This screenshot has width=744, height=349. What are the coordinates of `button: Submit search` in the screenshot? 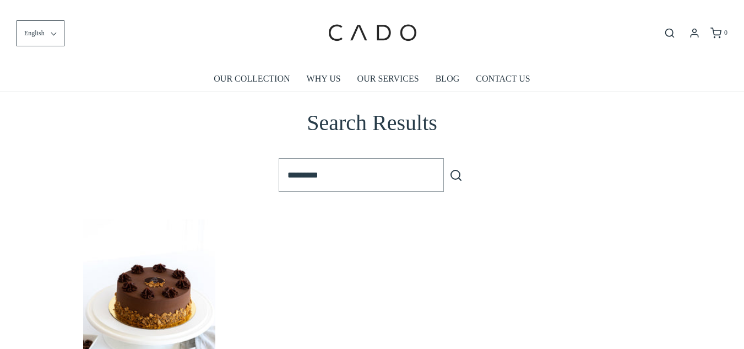 It's located at (456, 175).